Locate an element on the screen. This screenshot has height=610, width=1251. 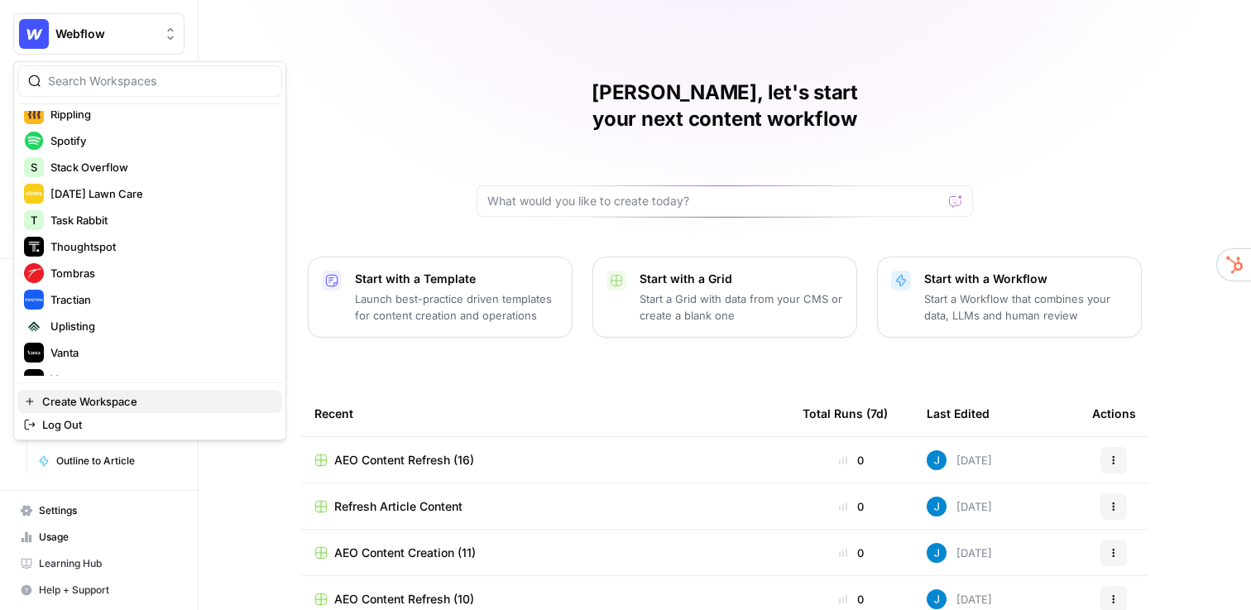
img: Tractian Logo is located at coordinates (34, 299).